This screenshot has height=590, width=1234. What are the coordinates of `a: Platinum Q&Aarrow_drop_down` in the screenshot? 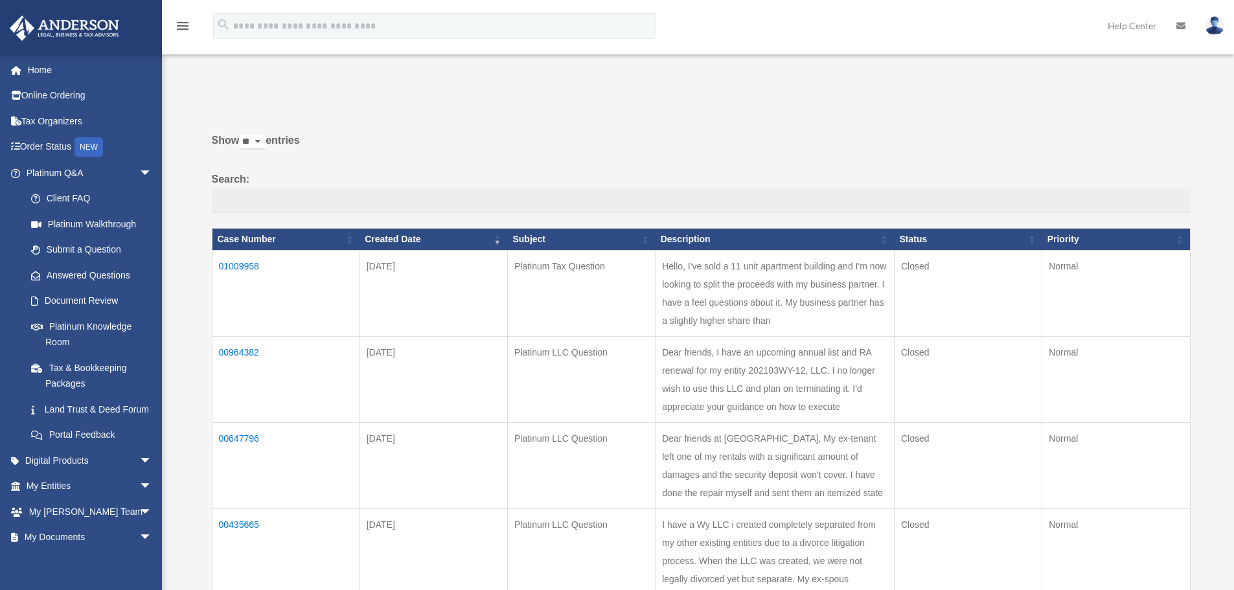 It's located at (87, 173).